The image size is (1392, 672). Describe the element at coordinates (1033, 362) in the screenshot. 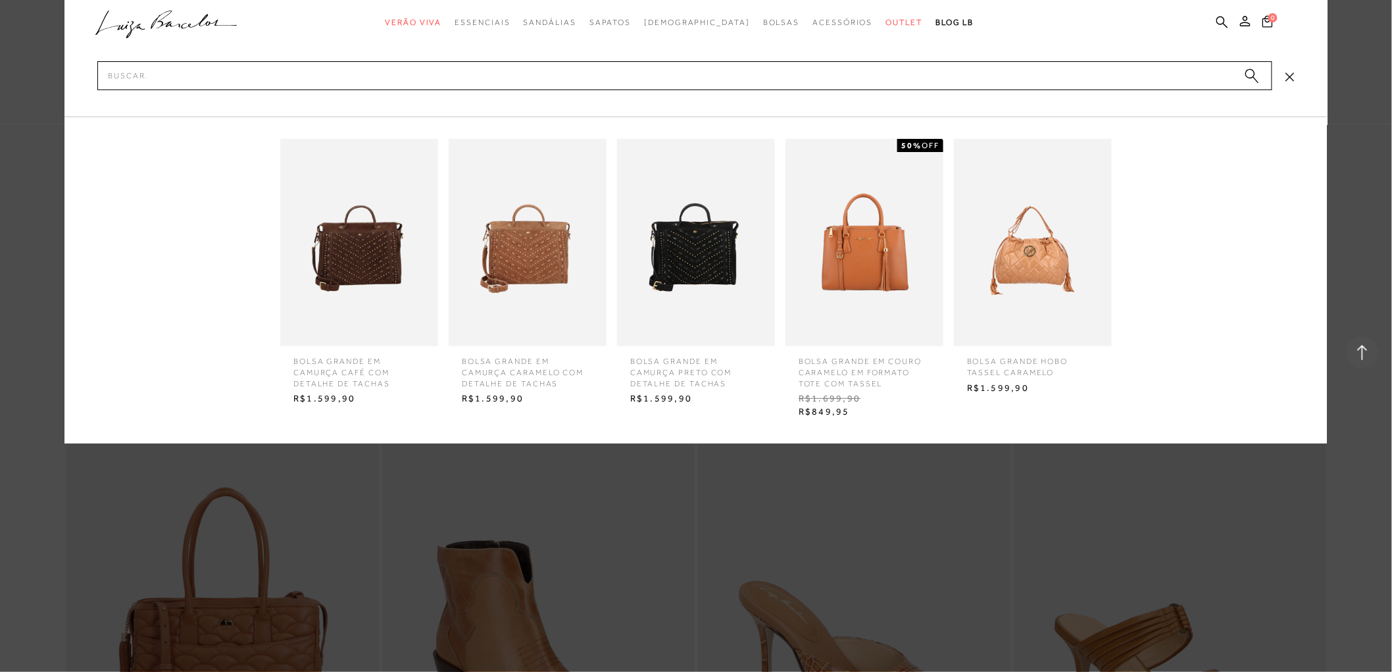

I see `span: BOLSA GRANDE HOBO TASSEL CARAMELO` at that location.